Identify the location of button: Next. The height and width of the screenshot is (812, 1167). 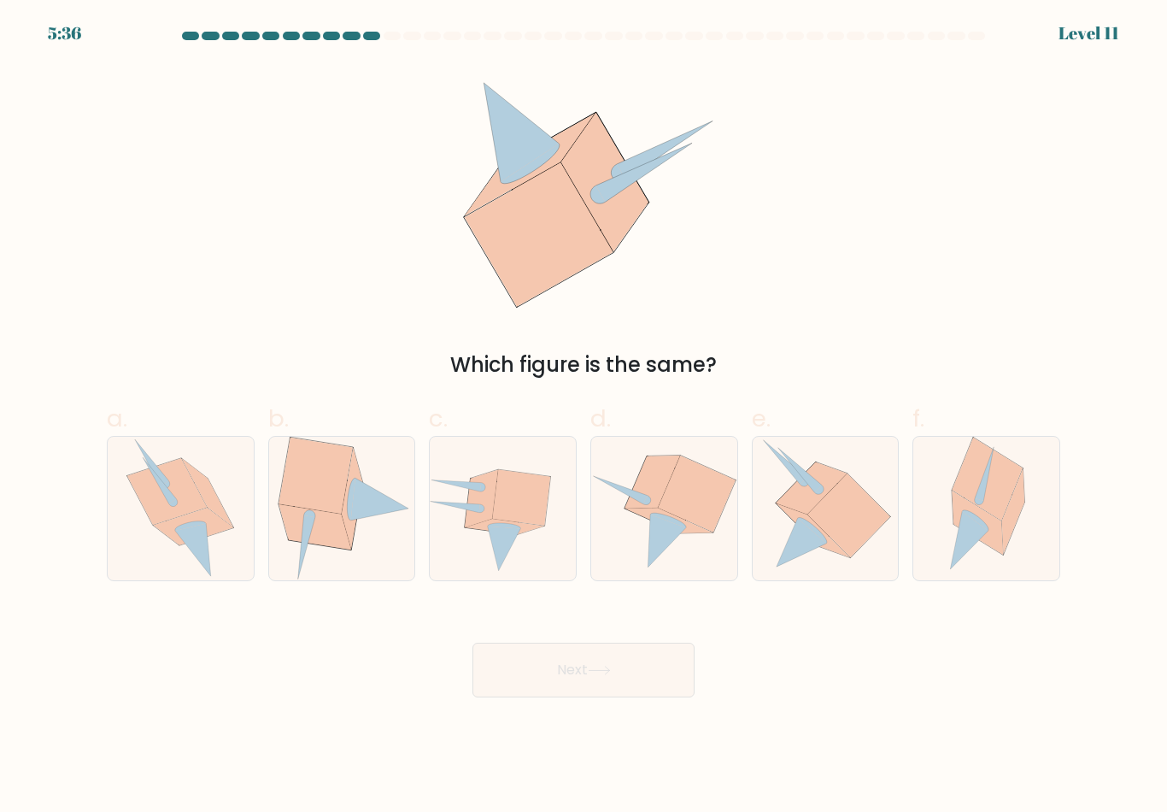
(584, 670).